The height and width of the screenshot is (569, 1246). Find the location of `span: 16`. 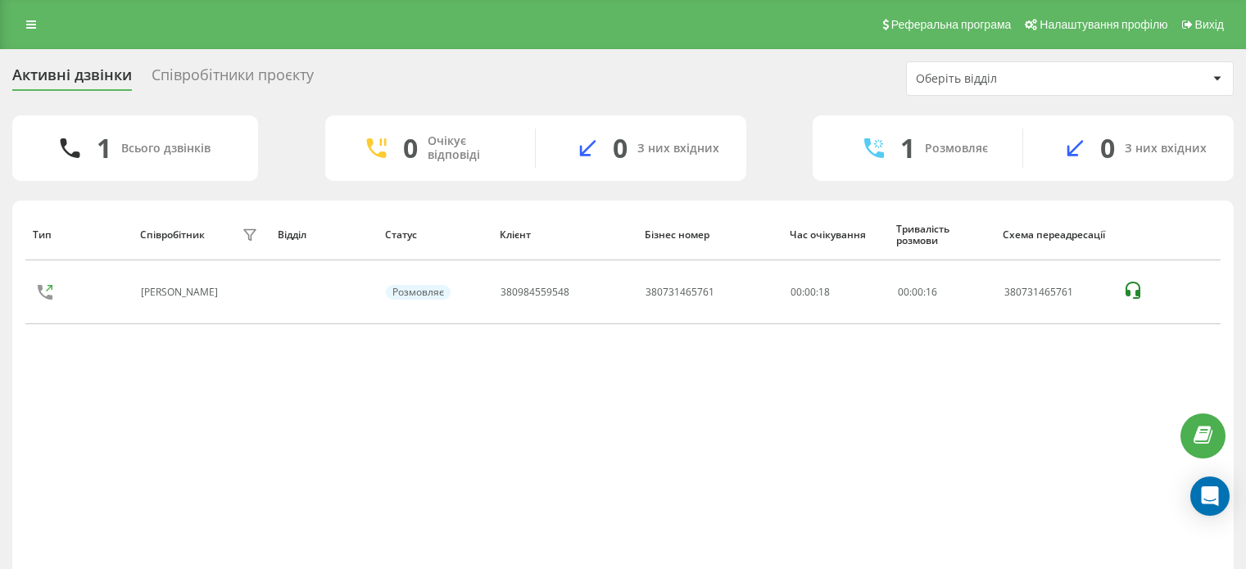

span: 16 is located at coordinates (931, 292).